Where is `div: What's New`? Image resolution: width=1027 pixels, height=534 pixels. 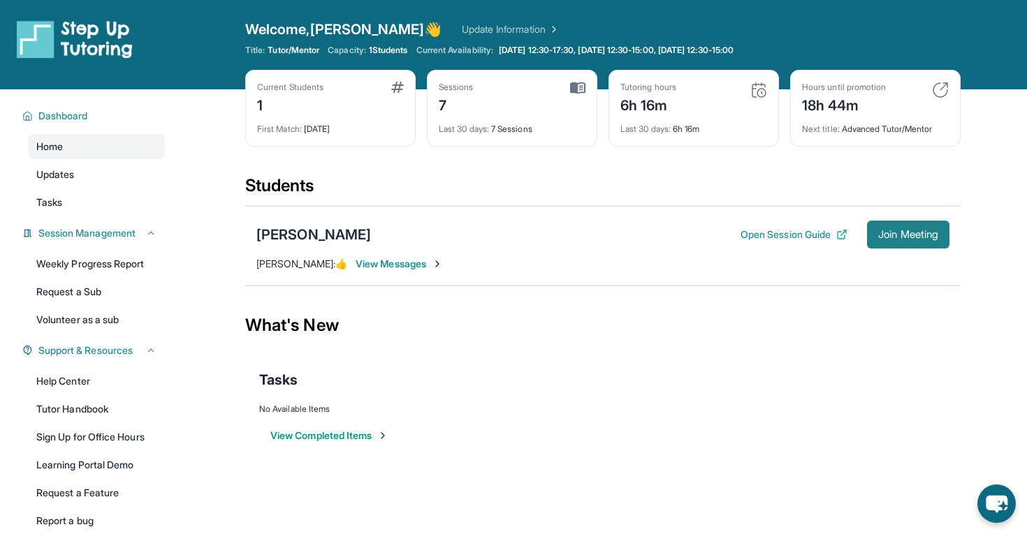
div: What's New is located at coordinates (603, 326).